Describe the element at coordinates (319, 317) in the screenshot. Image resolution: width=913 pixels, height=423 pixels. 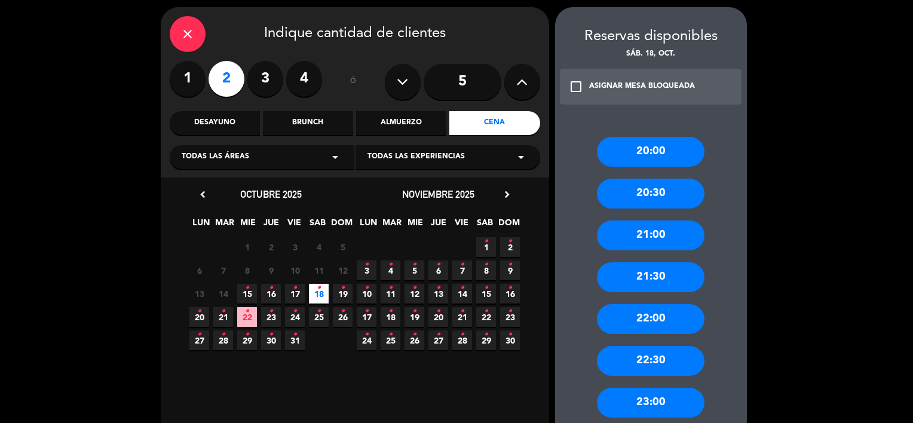
I see `span: 25` at that location.